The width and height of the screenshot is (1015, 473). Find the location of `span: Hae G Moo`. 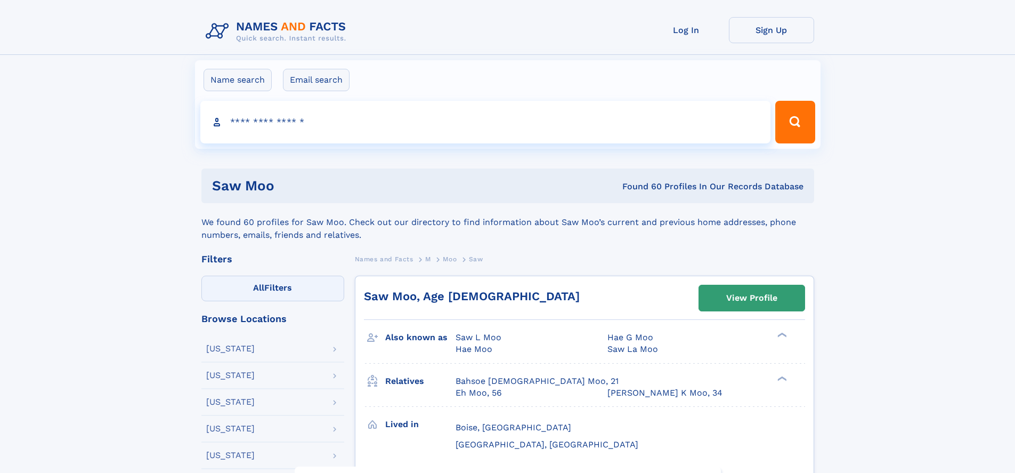

span: Hae G Moo is located at coordinates (630, 337).